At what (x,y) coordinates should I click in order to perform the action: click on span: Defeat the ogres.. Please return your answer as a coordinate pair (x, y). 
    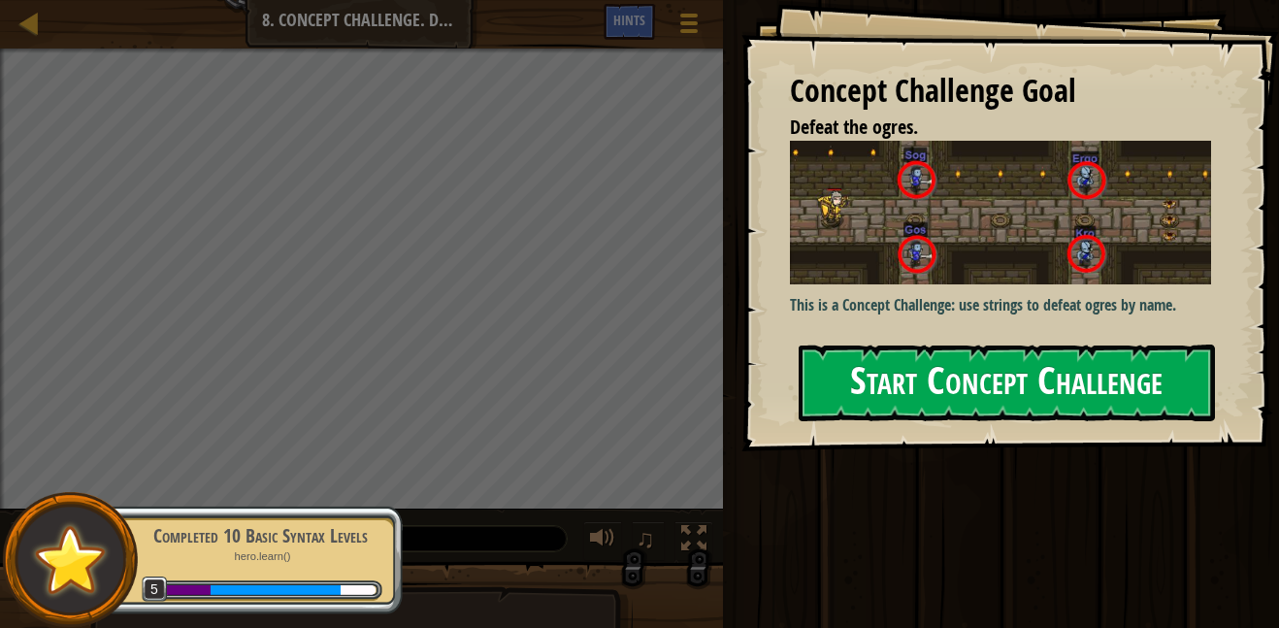
    Looking at the image, I should click on (854, 126).